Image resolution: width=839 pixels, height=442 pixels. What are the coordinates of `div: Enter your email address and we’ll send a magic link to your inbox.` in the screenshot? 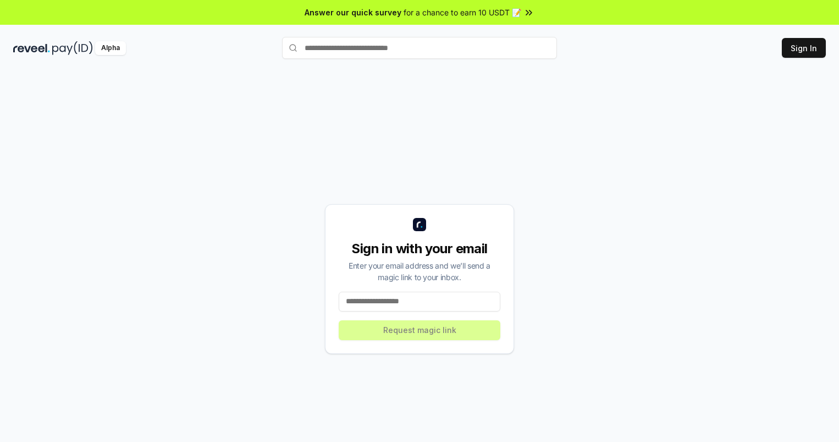 It's located at (420, 271).